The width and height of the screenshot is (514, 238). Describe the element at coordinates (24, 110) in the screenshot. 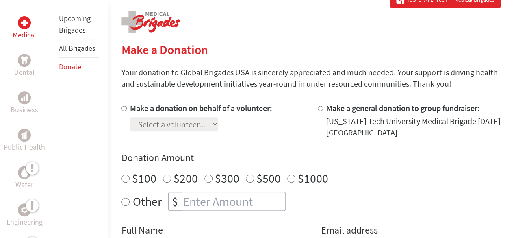

I see `p: Business` at that location.